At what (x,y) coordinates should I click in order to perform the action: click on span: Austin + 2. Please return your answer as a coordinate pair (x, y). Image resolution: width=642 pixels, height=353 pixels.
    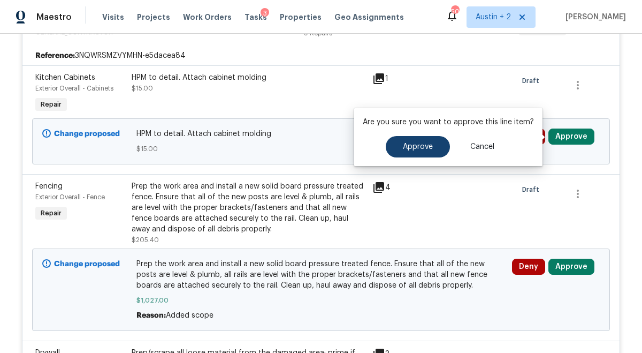
    Looking at the image, I should click on (493, 17).